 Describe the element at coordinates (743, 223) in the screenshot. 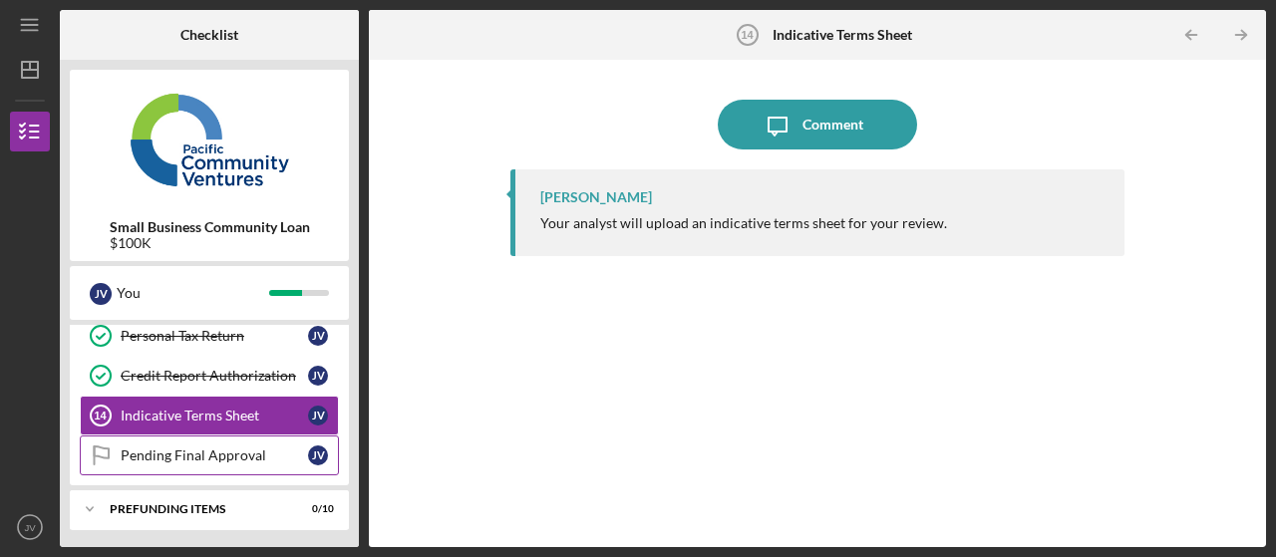

I see `div: Your analyst will upload an indicative terms sheet for your review.` at that location.